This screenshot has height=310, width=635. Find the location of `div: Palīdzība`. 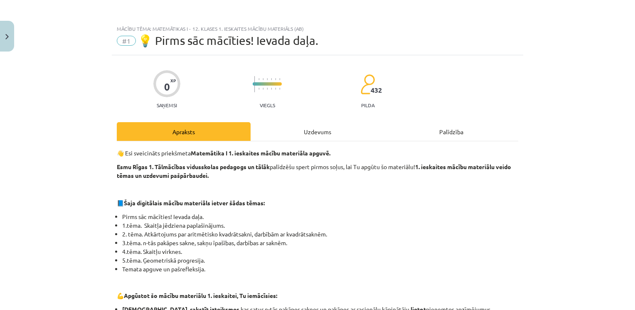

div: Palīdzība is located at coordinates (451, 131).